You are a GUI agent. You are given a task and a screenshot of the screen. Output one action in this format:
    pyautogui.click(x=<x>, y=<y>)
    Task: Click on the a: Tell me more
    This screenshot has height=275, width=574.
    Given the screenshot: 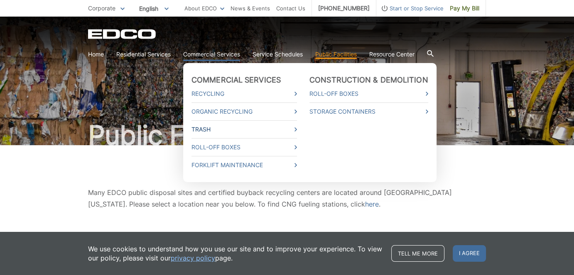 What is the action you would take?
    pyautogui.click(x=418, y=254)
    